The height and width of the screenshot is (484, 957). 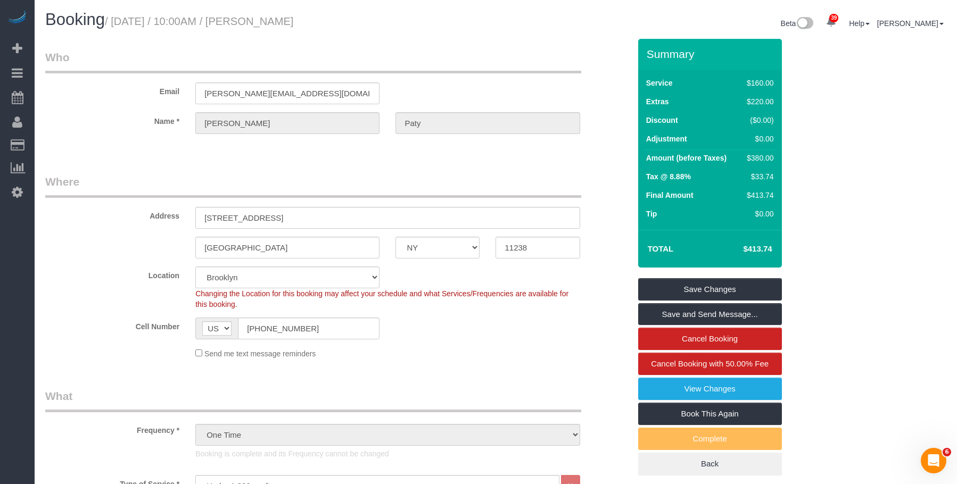 I want to click on a: Beta, so click(x=797, y=23).